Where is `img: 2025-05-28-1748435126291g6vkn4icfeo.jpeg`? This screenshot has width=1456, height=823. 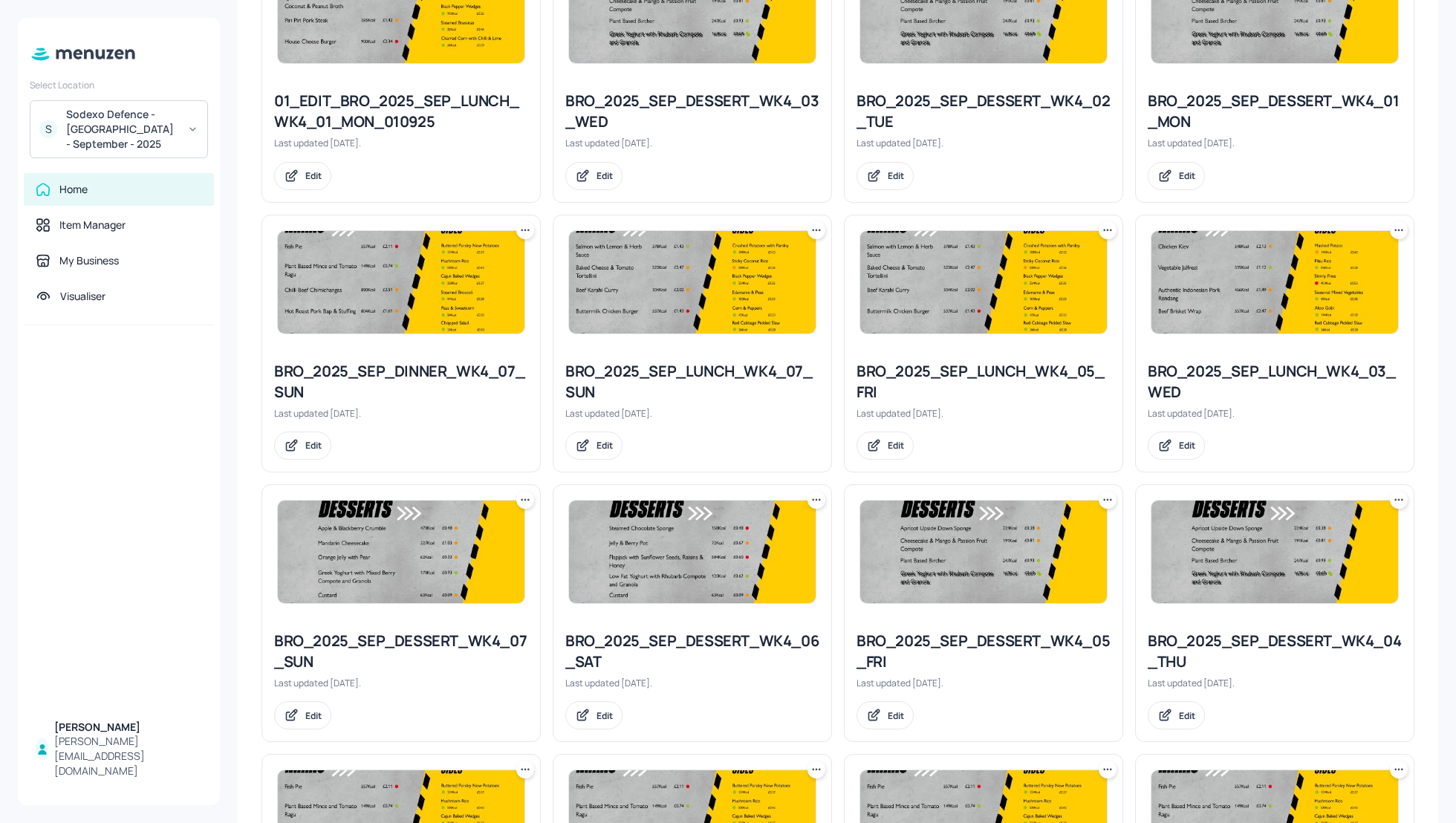 img: 2025-05-28-1748435126291g6vkn4icfeo.jpeg is located at coordinates (692, 552).